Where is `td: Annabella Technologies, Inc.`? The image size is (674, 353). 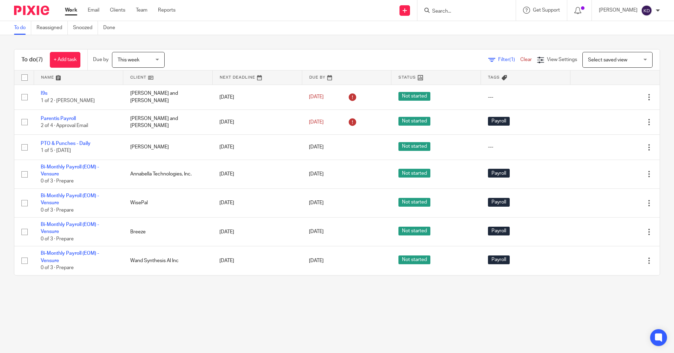
td: Annabella Technologies, Inc. is located at coordinates (168, 174).